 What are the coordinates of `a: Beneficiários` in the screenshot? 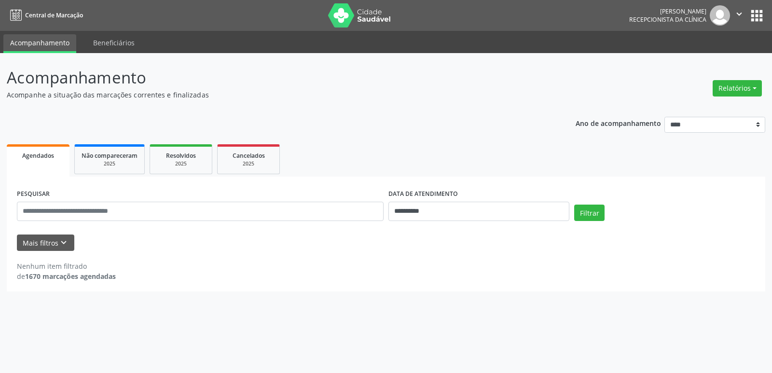 It's located at (114, 42).